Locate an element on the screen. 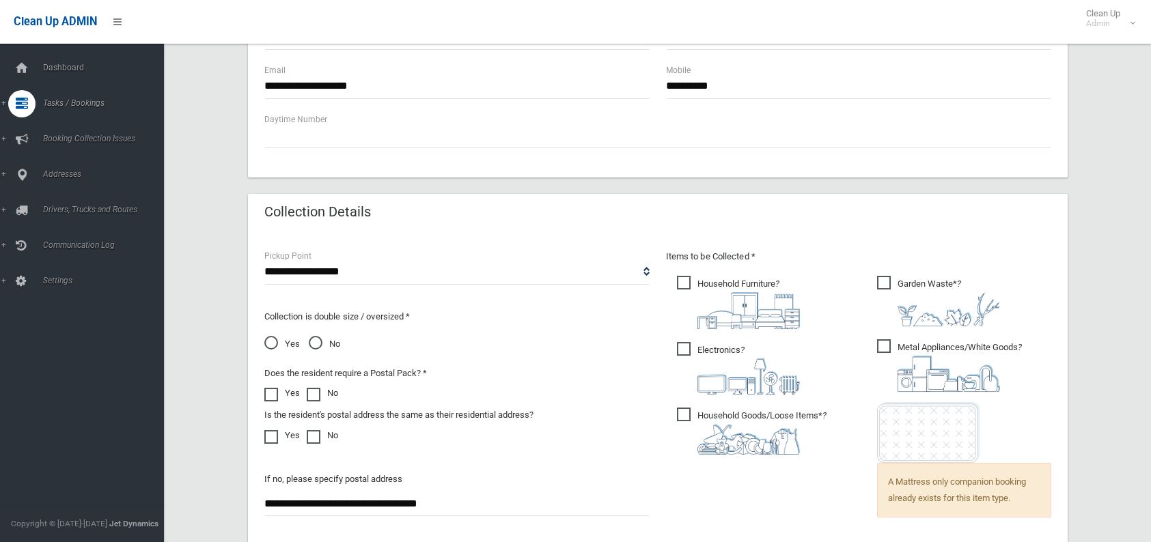 The image size is (1151, 542). span: Electronics is located at coordinates (738, 368).